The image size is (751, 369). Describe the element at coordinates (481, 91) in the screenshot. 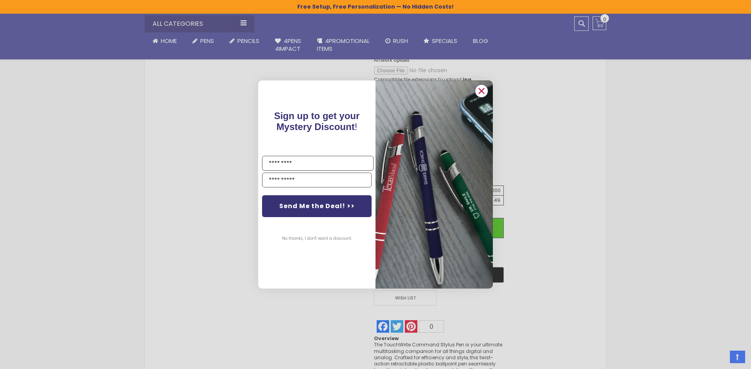

I see `button: Close dialog` at that location.